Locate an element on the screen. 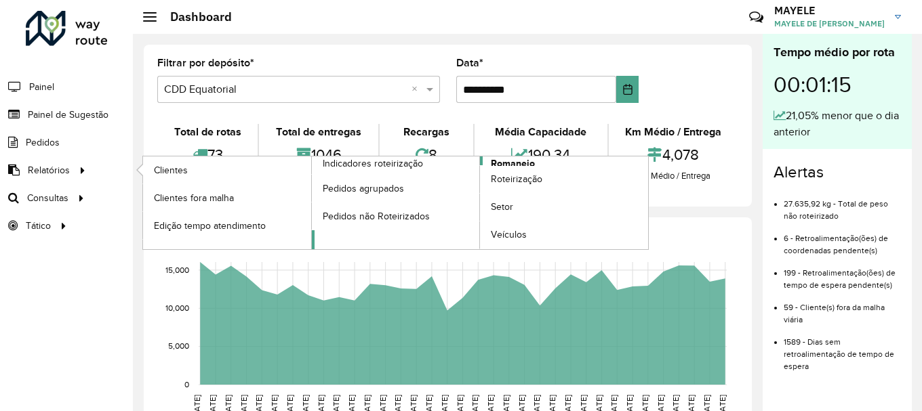 Image resolution: width=922 pixels, height=411 pixels. a: Veículos is located at coordinates (564, 235).